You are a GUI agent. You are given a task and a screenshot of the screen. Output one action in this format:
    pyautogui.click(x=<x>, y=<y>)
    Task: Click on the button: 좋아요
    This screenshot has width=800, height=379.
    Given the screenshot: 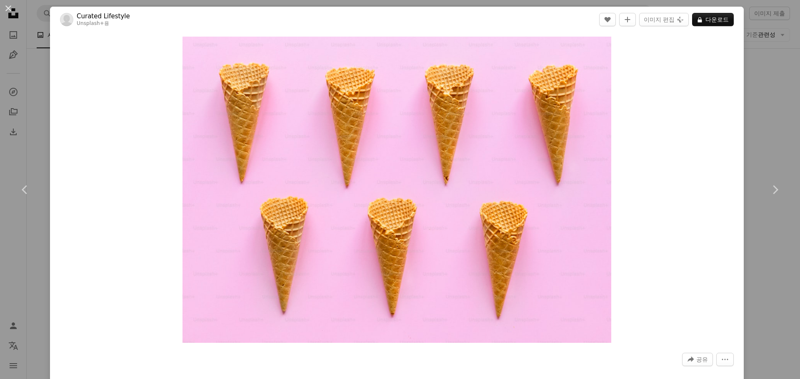 What is the action you would take?
    pyautogui.click(x=607, y=20)
    